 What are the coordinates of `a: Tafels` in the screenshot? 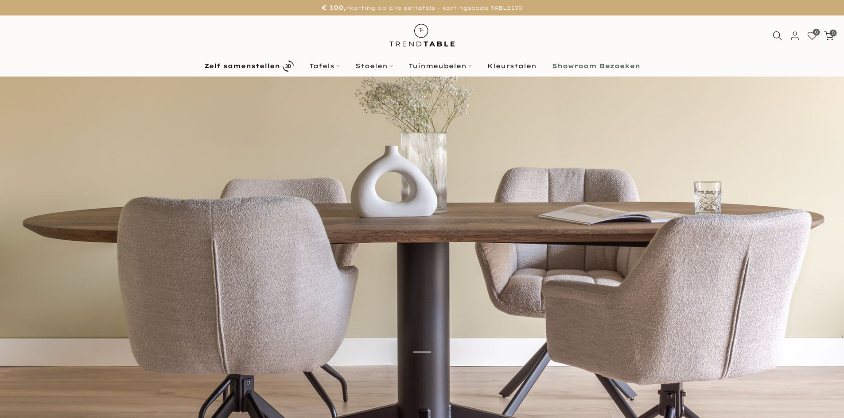 It's located at (324, 66).